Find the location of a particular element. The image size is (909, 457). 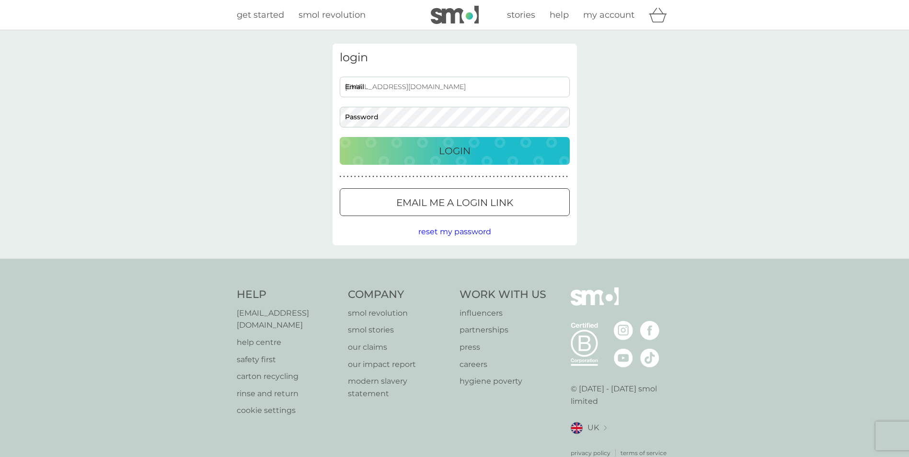

span: reset my password is located at coordinates (455, 232).